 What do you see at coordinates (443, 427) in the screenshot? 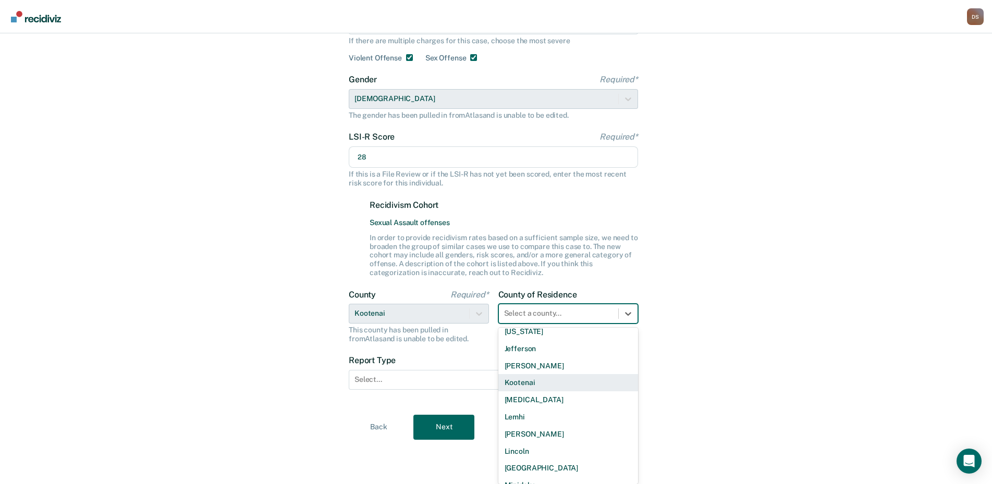
I see `button: Next` at bounding box center [443, 427].